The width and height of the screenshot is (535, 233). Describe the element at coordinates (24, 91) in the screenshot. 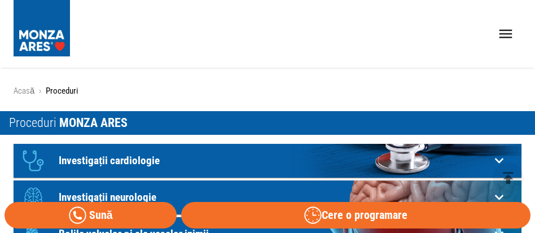

I see `a: Acasă` at that location.